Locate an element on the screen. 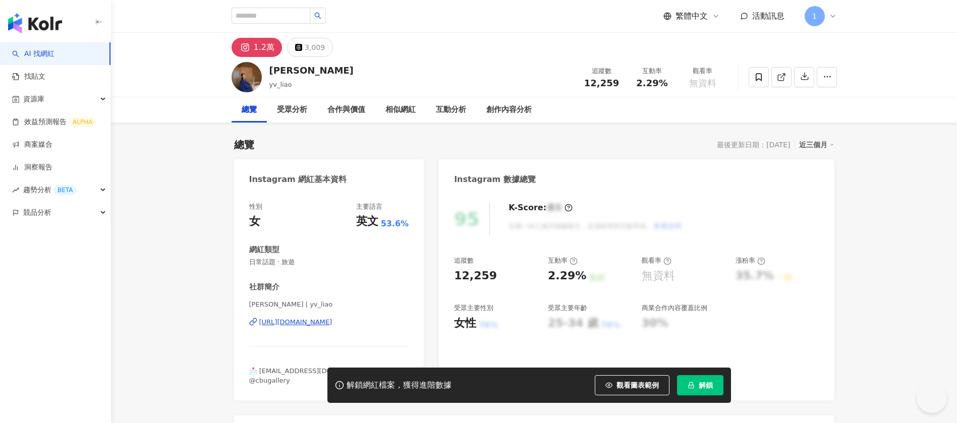  span: 趨勢分析 is located at coordinates (50, 190).